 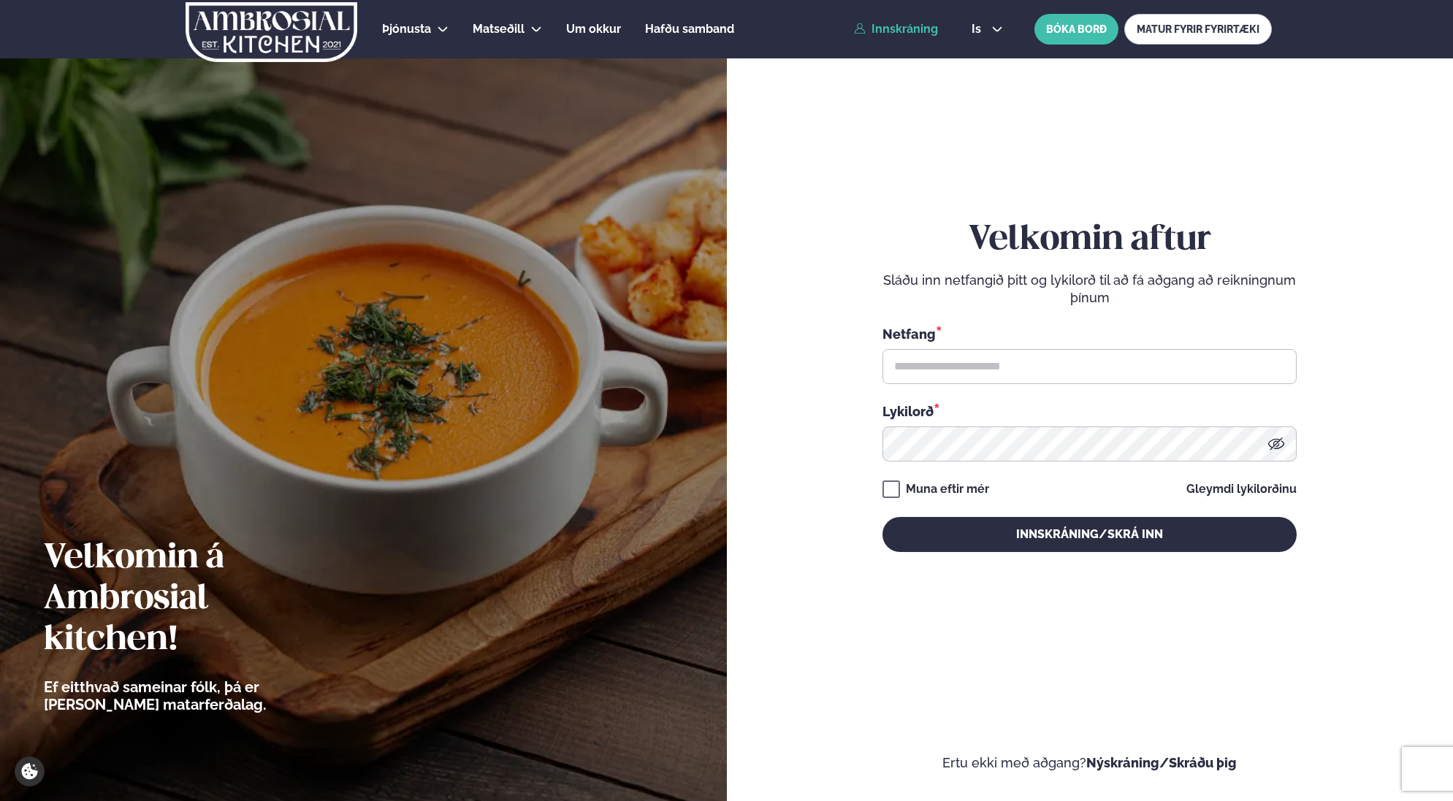 What do you see at coordinates (978, 29) in the screenshot?
I see `span: is` at bounding box center [978, 29].